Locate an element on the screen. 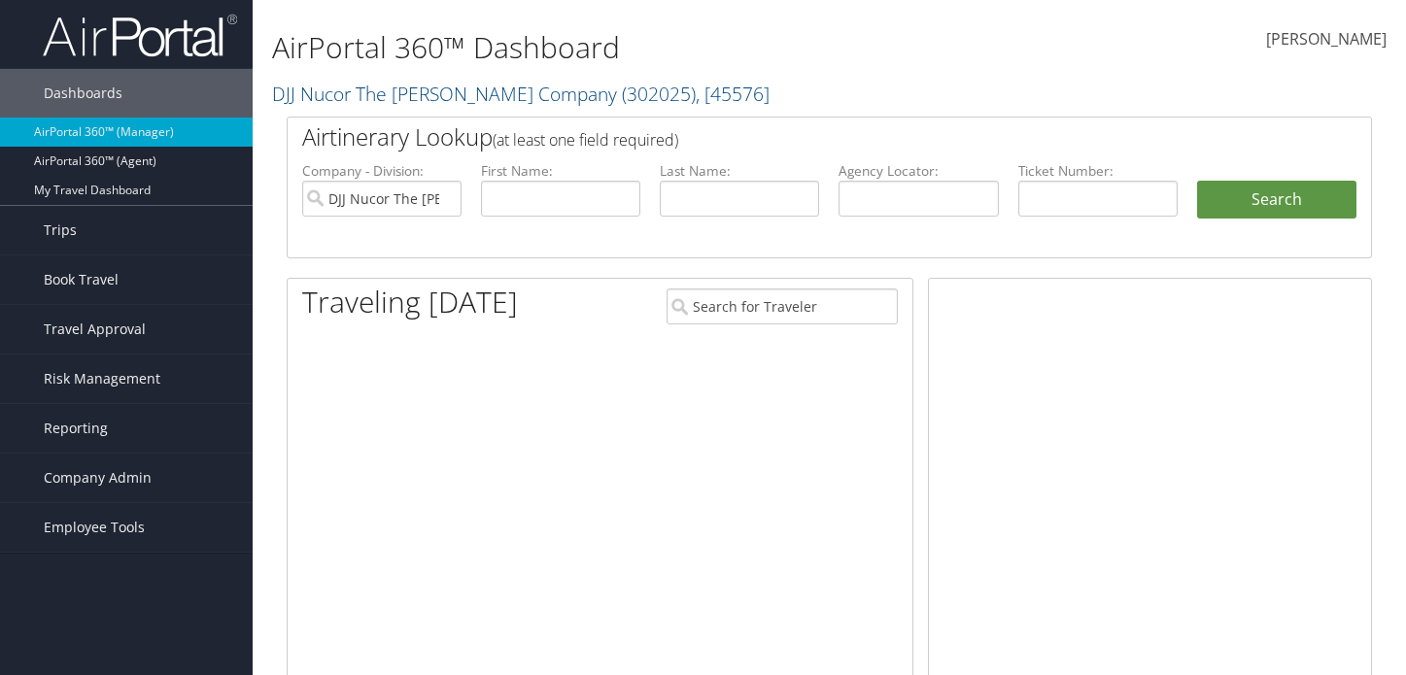 Image resolution: width=1406 pixels, height=675 pixels. label: Last Name: is located at coordinates (739, 171).